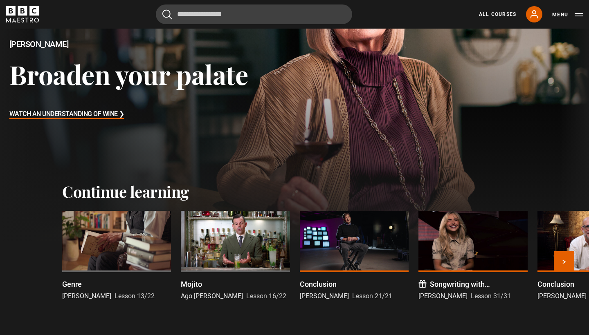 The width and height of the screenshot is (589, 335). I want to click on svg: BBC Maestro, so click(22, 14).